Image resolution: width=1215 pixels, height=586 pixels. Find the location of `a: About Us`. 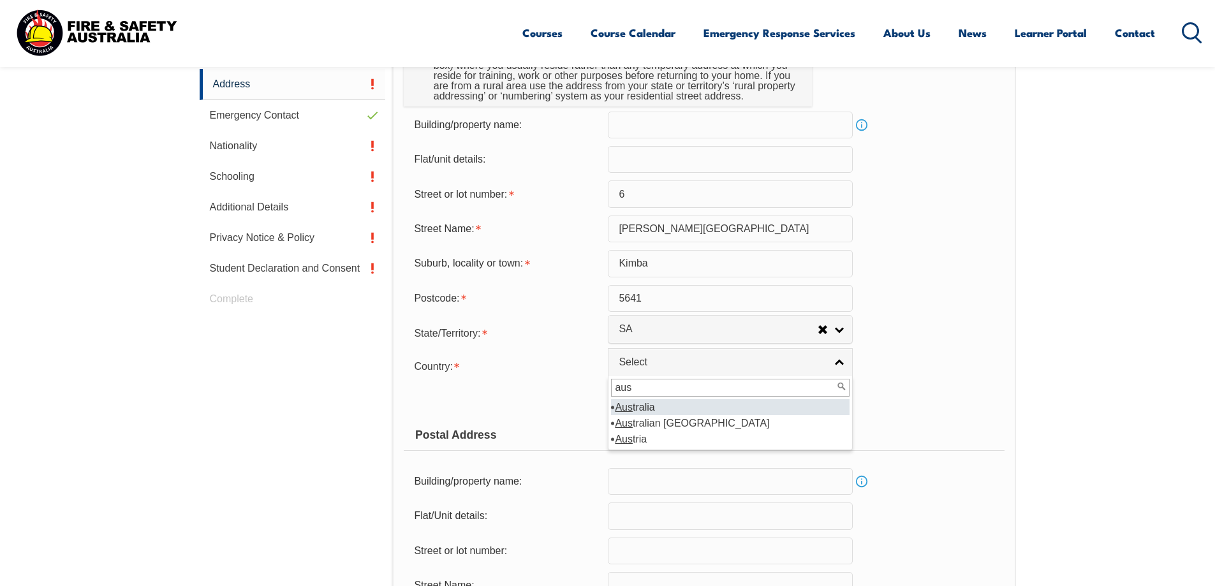

a: About Us is located at coordinates (907, 33).